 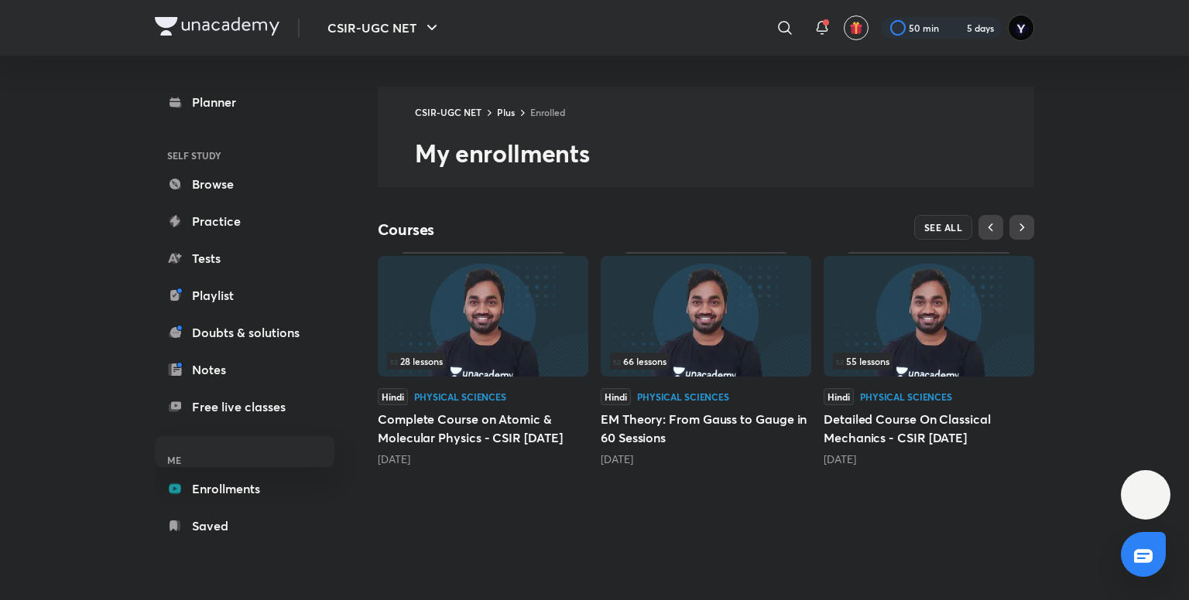 What do you see at coordinates (639, 361) in the screenshot?
I see `span: 66 lessons` at bounding box center [639, 361].